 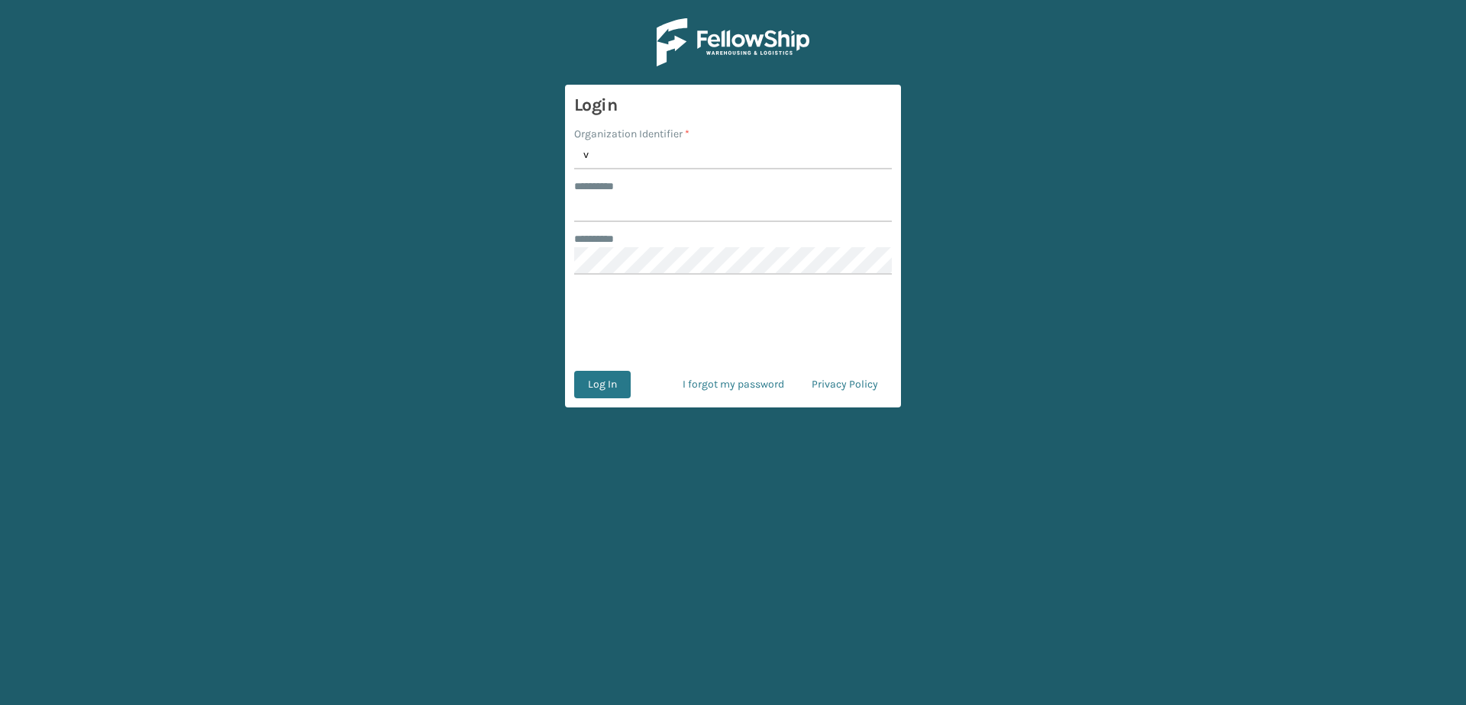 I want to click on label: Organization Identifier, so click(x=631, y=134).